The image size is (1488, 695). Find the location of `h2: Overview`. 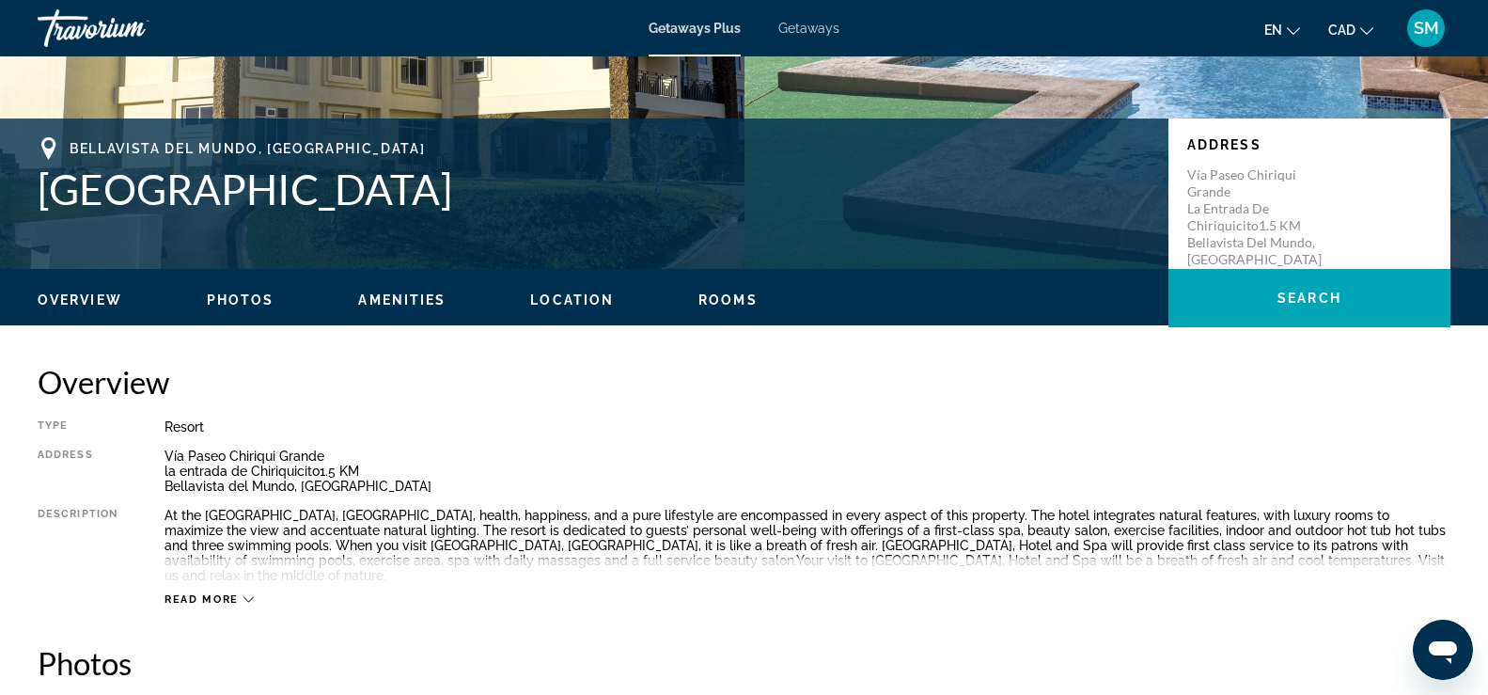

h2: Overview is located at coordinates (743, 382).